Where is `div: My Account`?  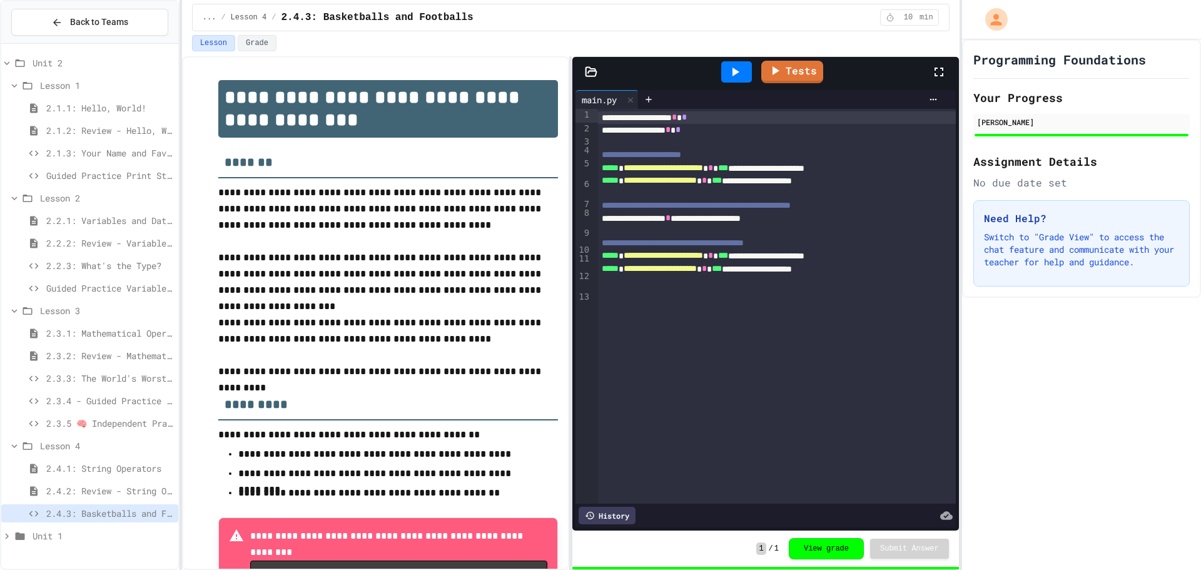
div: My Account is located at coordinates (991, 19).